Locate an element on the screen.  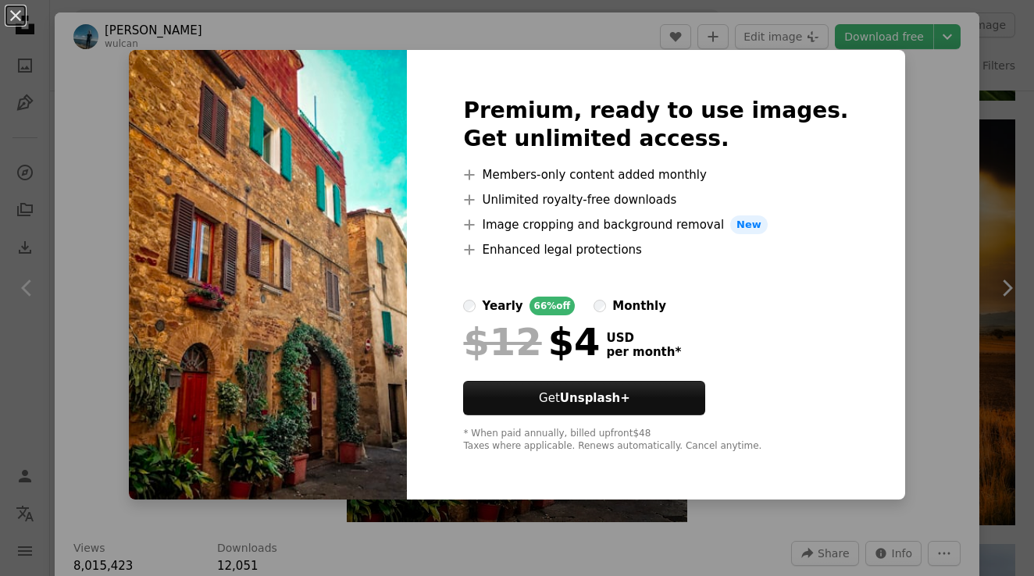
h2: Premium, ready to use images. Get unlimited access. is located at coordinates (655, 125).